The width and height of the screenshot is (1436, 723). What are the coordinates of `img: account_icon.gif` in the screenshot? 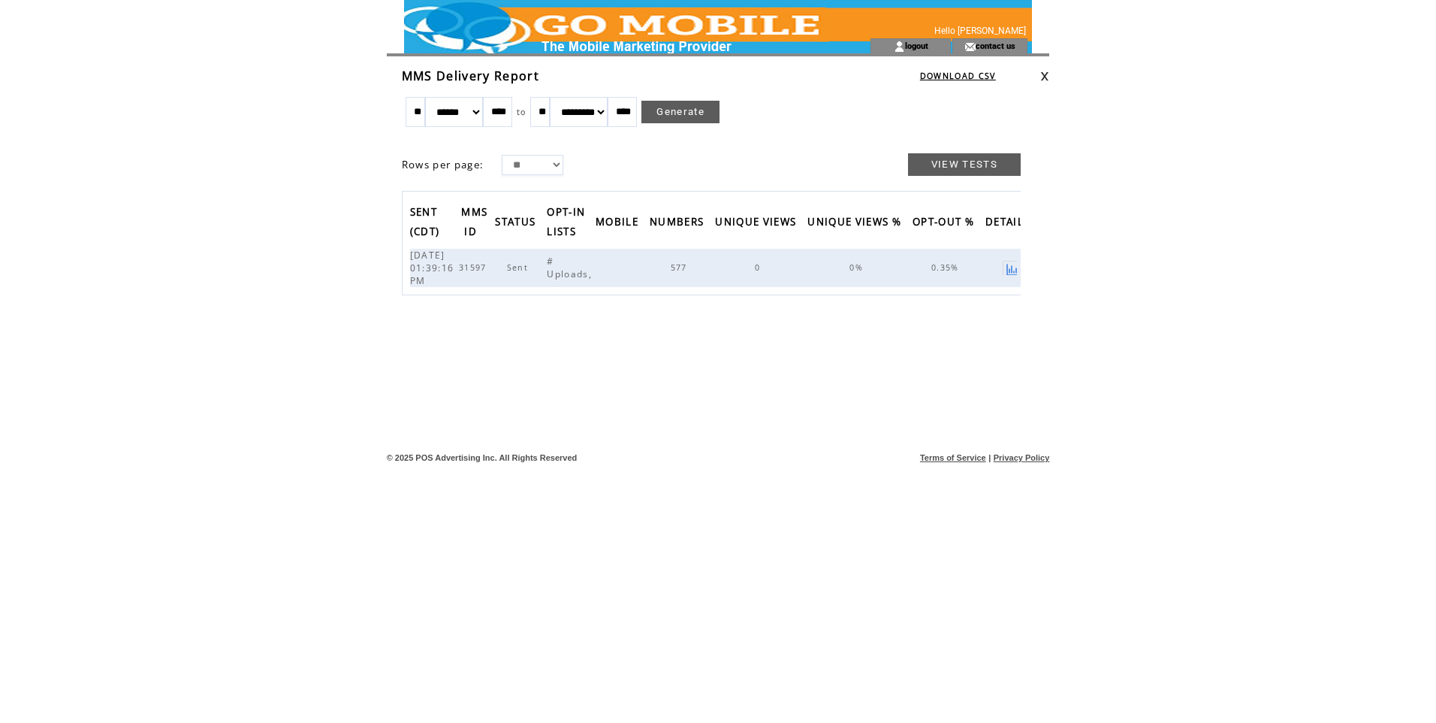 It's located at (899, 47).